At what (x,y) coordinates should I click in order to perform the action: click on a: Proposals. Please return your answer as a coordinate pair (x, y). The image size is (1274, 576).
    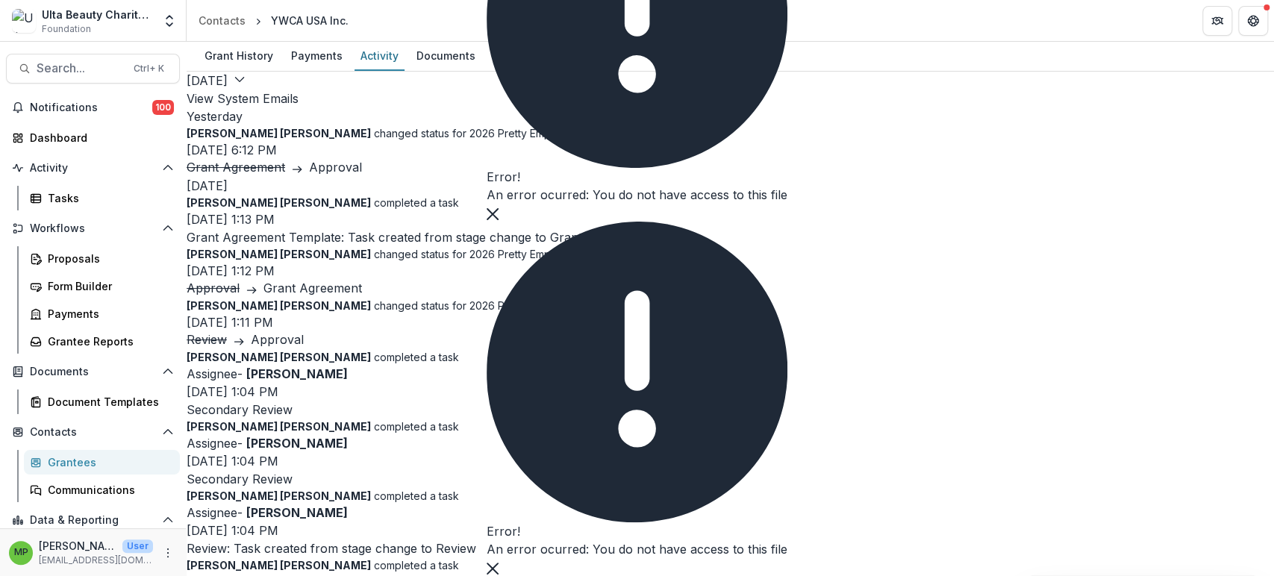
    Looking at the image, I should click on (101, 258).